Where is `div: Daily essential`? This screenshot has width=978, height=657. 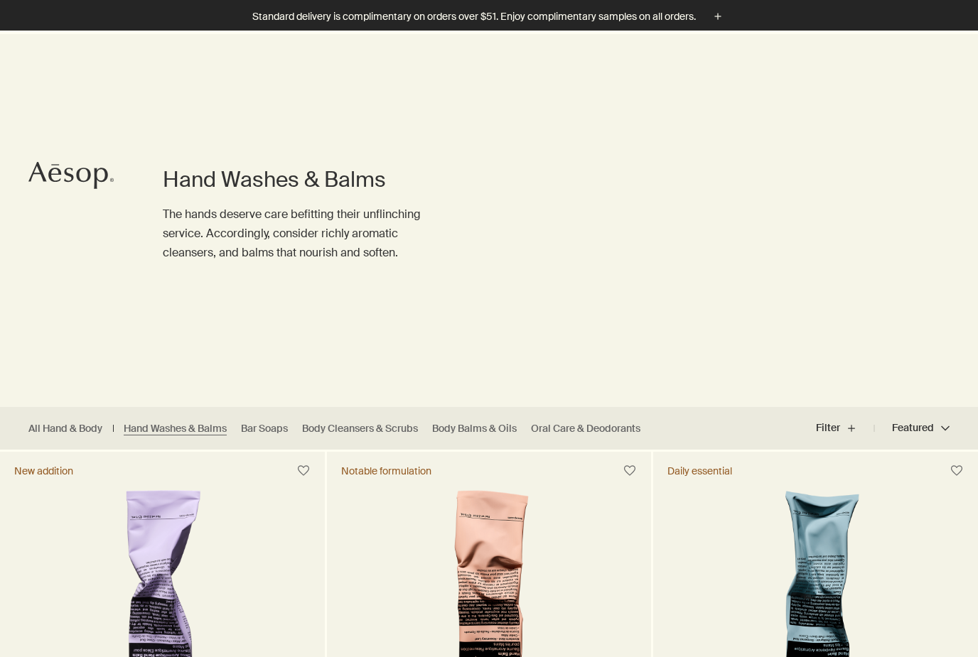 div: Daily essential is located at coordinates (699, 471).